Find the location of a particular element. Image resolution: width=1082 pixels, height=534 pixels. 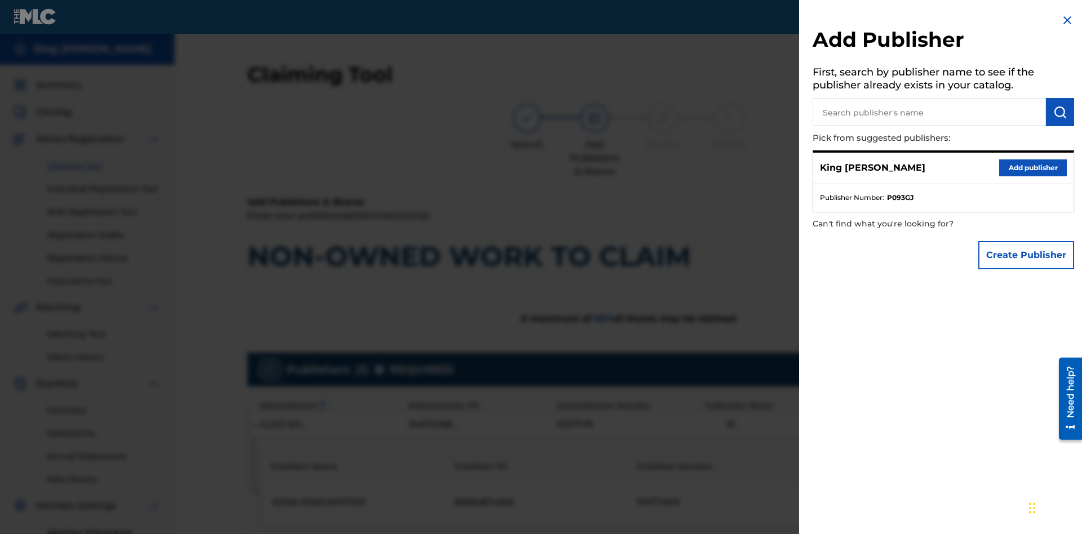

img: MLC Logo is located at coordinates (35, 16).